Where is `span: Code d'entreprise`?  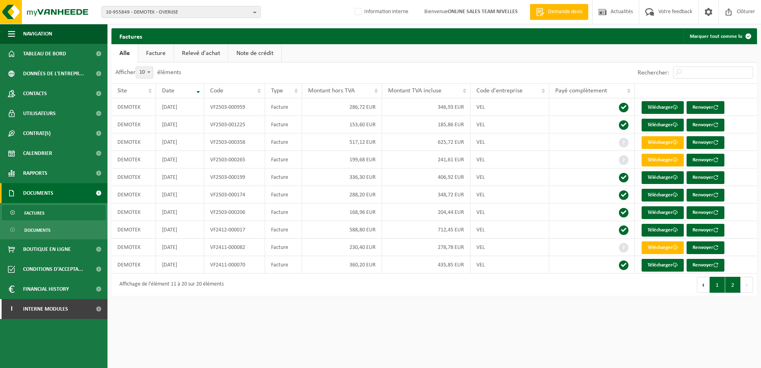
span: Code d'entreprise is located at coordinates (499, 91).